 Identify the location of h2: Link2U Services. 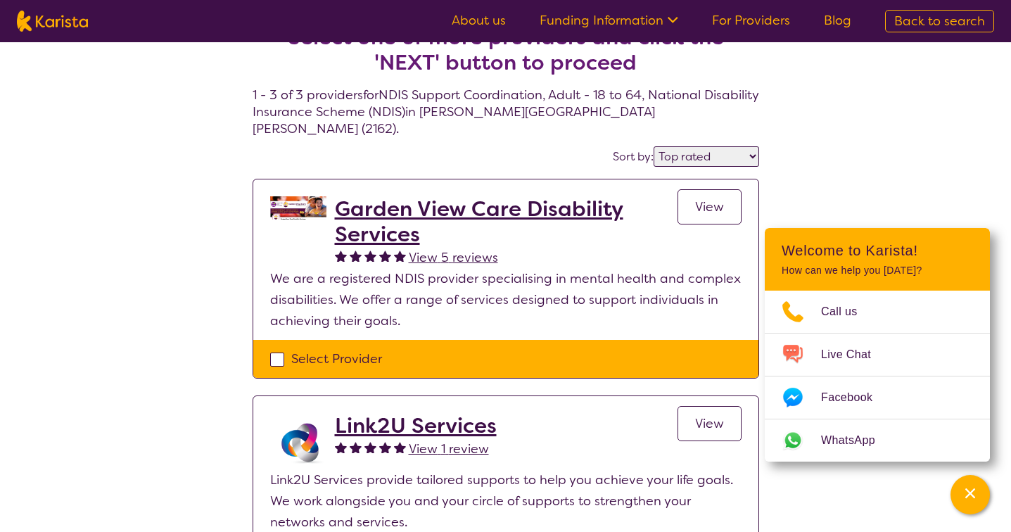
(416, 426).